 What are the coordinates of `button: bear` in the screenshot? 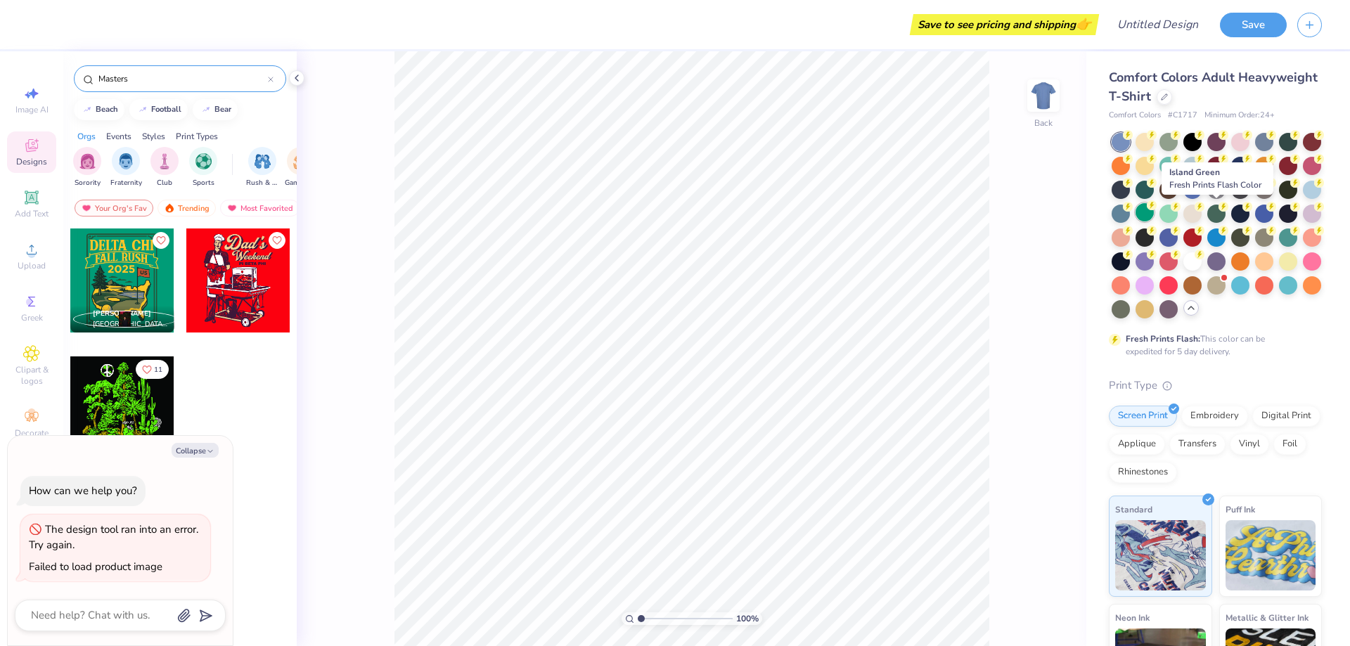 It's located at (215, 110).